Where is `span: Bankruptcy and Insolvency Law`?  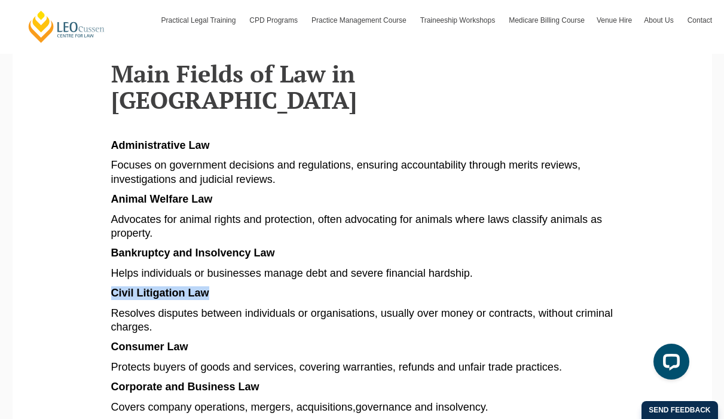 span: Bankruptcy and Insolvency Law is located at coordinates (193, 253).